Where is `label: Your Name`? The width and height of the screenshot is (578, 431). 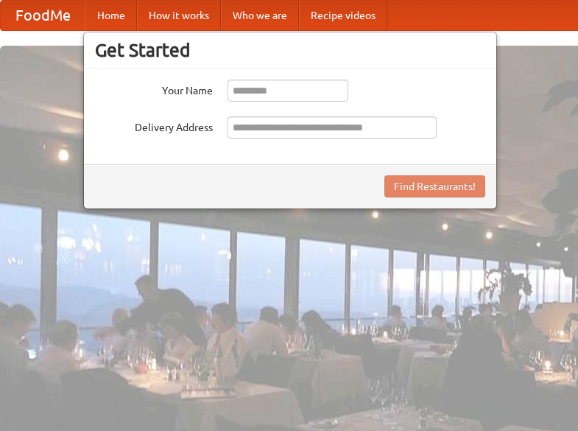
label: Your Name is located at coordinates (154, 88).